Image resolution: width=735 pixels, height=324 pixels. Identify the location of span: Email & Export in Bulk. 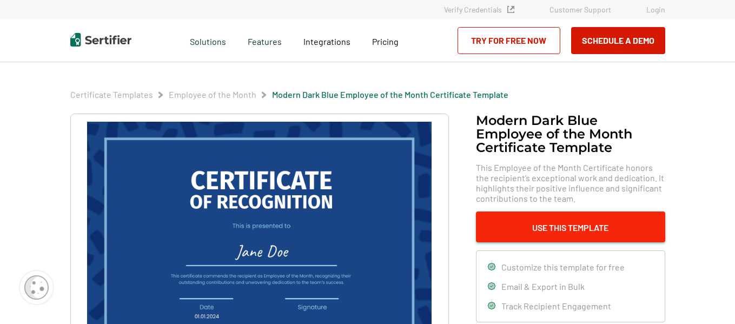
(543, 286).